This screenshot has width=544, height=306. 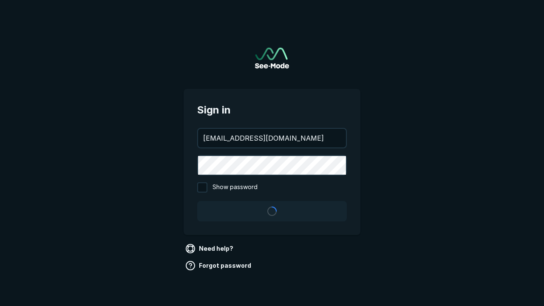 What do you see at coordinates (272, 58) in the screenshot?
I see `a: Go to sign in` at bounding box center [272, 58].